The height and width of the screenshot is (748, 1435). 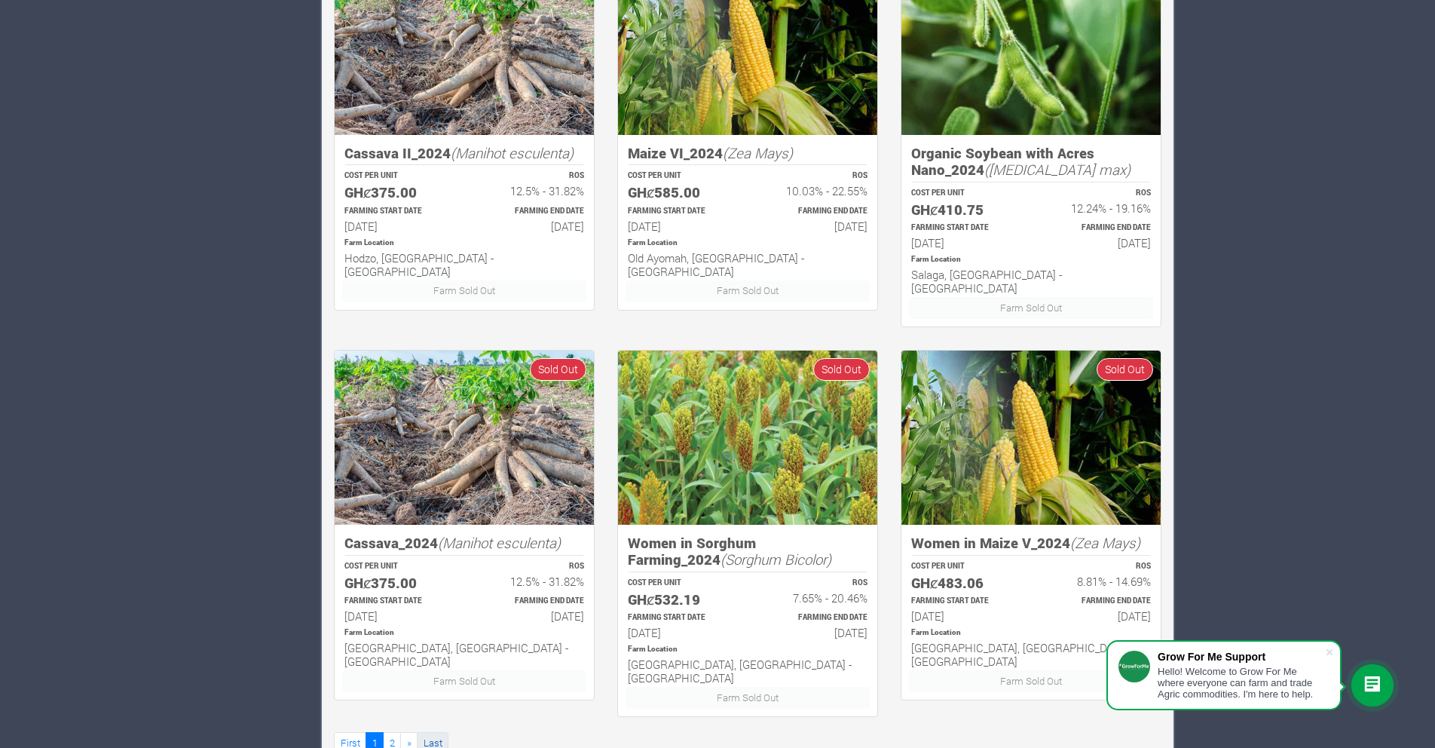 What do you see at coordinates (681, 599) in the screenshot?
I see `h5: GHȼ532.19` at bounding box center [681, 599].